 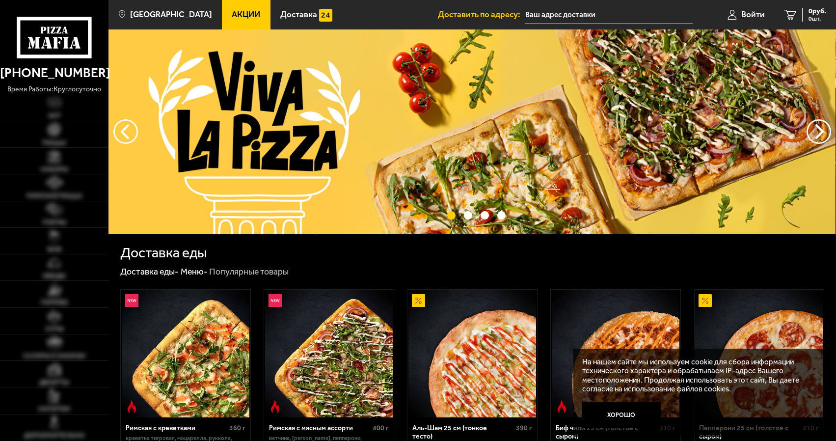 What do you see at coordinates (55, 195) in the screenshot?
I see `span: Римская пицца` at bounding box center [55, 195].